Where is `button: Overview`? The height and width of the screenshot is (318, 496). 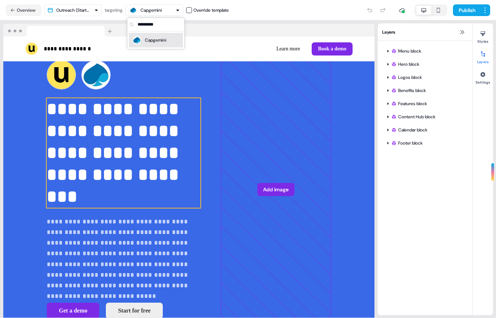
button: Overview is located at coordinates (23, 10).